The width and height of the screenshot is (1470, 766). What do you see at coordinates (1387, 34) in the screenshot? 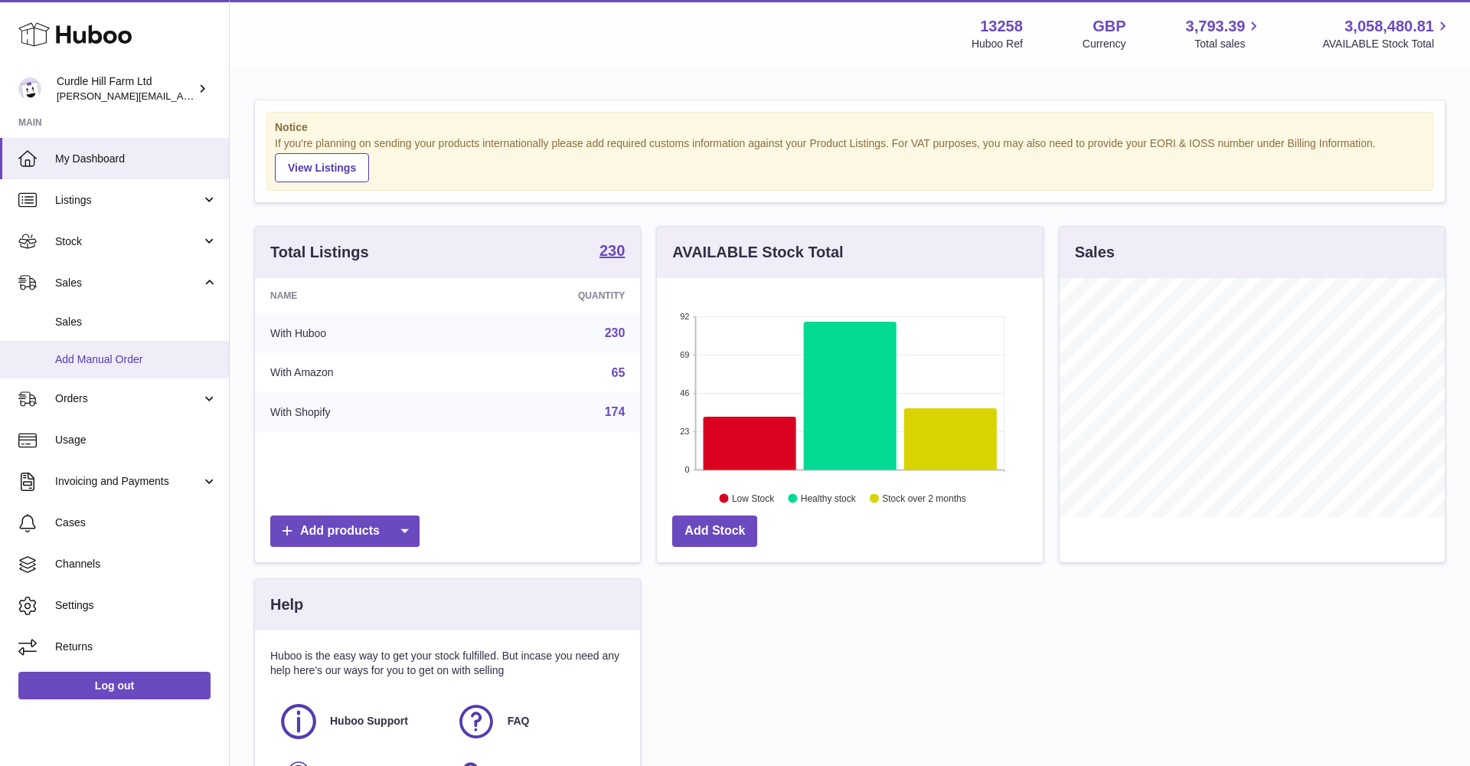
I see `a: 3,058,480.81 AVAILABLE Stock Total` at bounding box center [1387, 34].